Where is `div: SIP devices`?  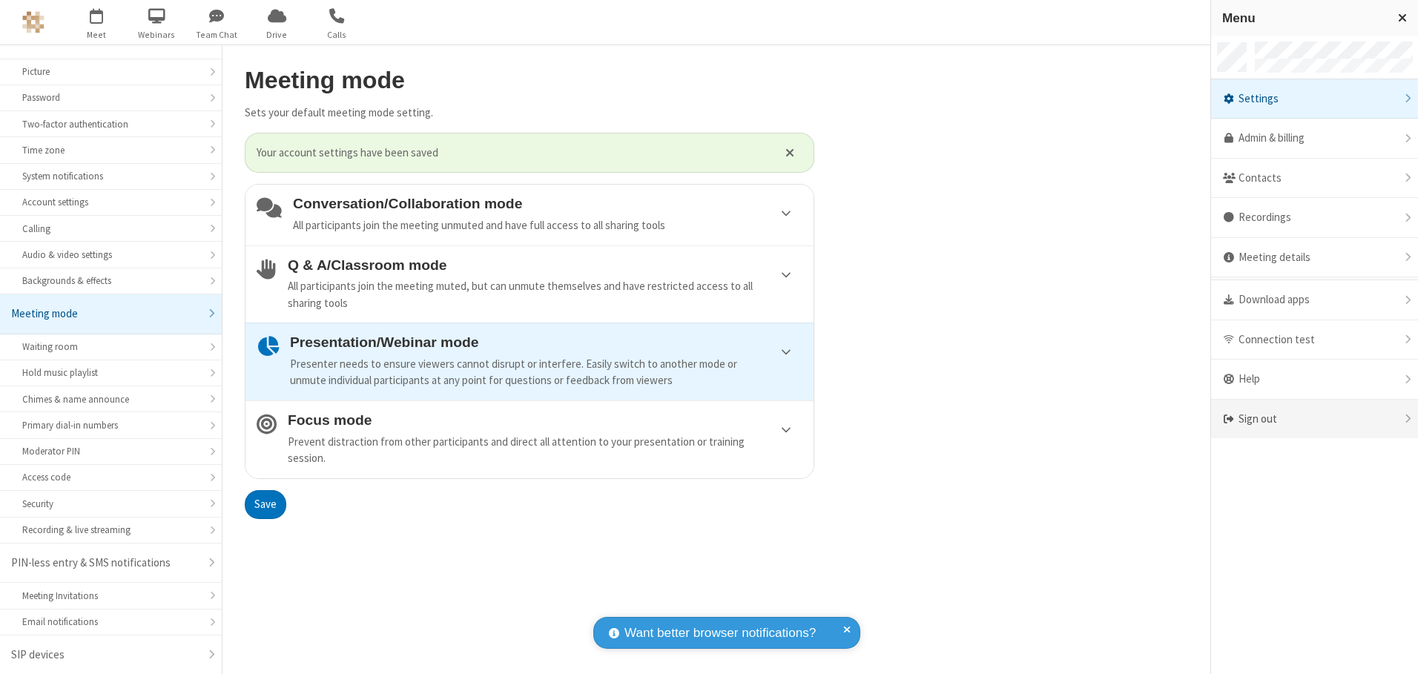 div: SIP devices is located at coordinates (105, 655).